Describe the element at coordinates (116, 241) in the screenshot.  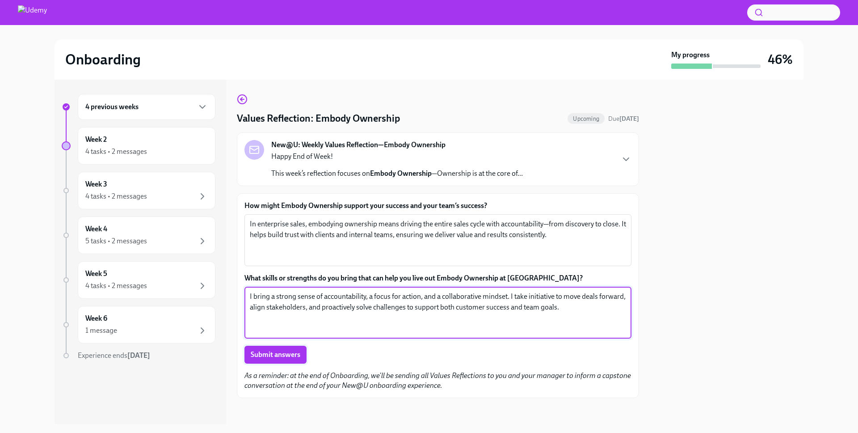
I see `div: 5 tasks • 2 messages` at that location.